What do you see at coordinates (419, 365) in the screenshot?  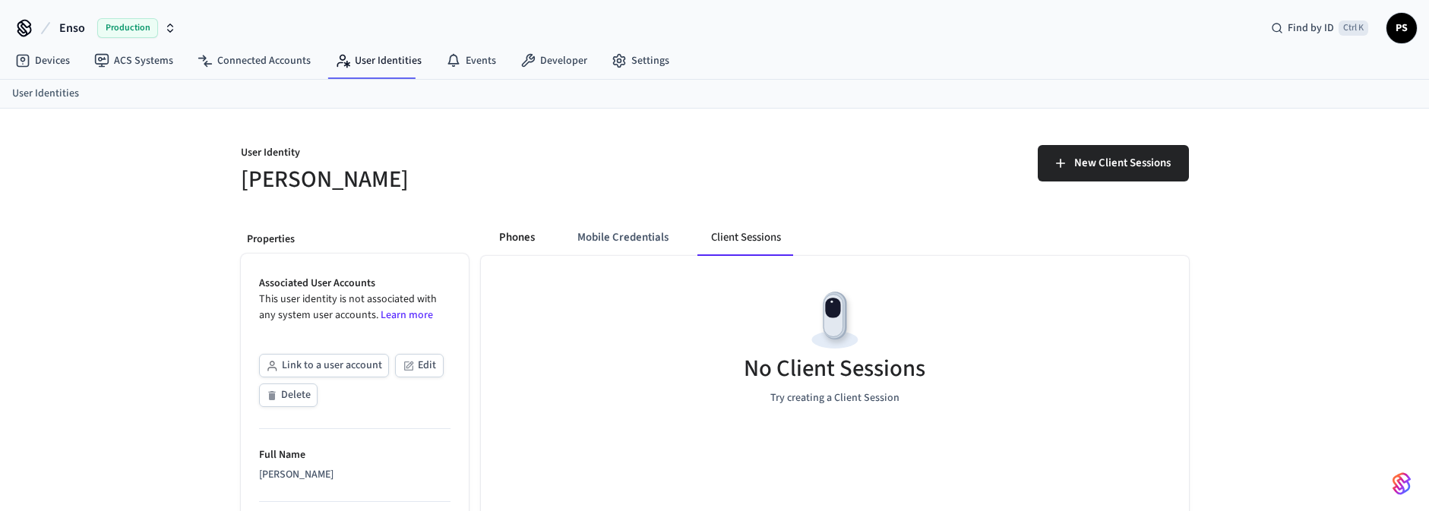 I see `button: Edit` at bounding box center [419, 365].